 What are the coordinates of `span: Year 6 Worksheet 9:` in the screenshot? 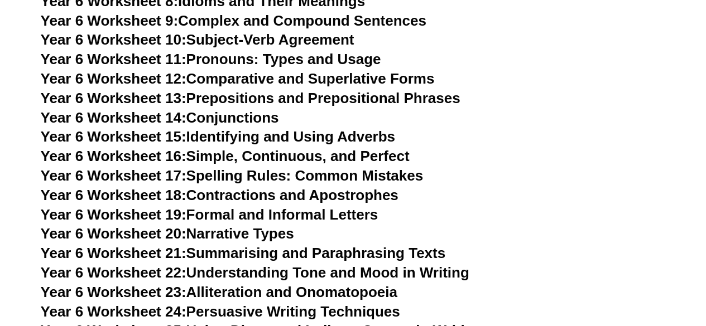 It's located at (109, 21).